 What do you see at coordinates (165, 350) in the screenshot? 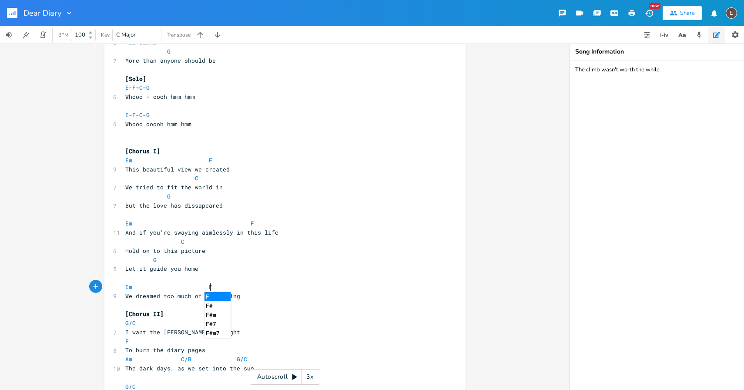
I see `span: To burn the diary pages` at bounding box center [165, 350].